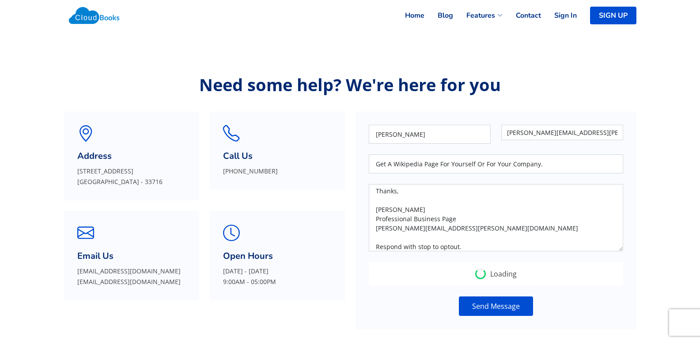 This screenshot has height=342, width=700. What do you see at coordinates (562, 132) in the screenshot?
I see `input: Your Email` at bounding box center [562, 132].